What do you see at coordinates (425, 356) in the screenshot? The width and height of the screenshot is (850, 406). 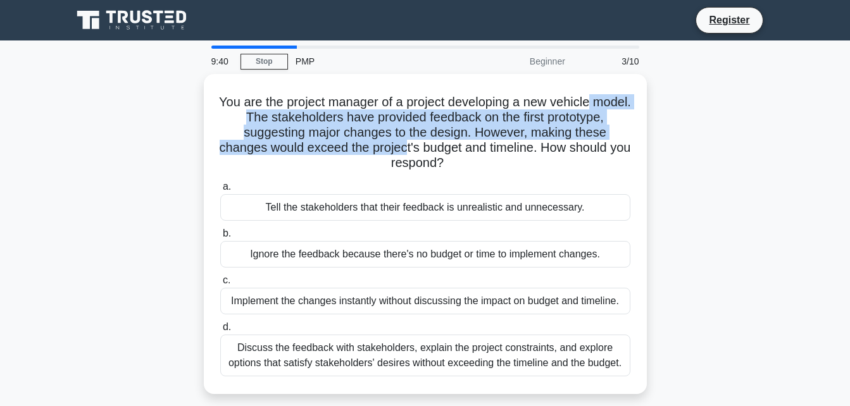 I see `div: Discuss the feedback with stakeholders, explain the project constraints, and explore options that...` at bounding box center [425, 356].